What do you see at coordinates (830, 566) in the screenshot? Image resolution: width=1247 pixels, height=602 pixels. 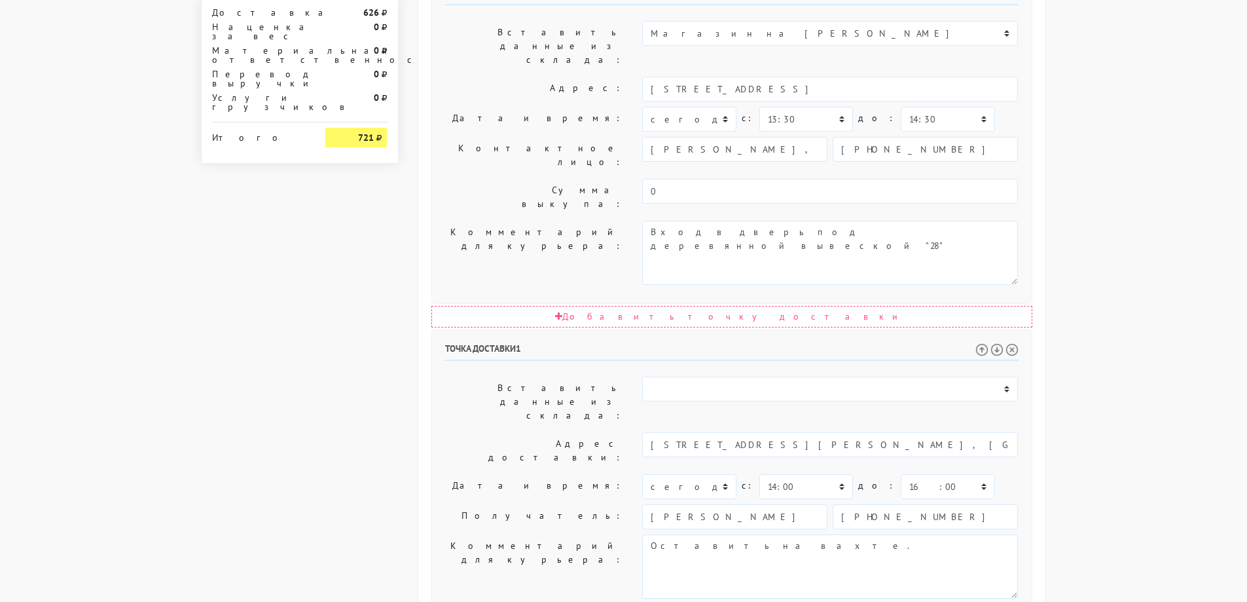 I see `textarea: Вход в дверь под деревянной вывеской "28" Оставить на вахте.` at bounding box center [830, 566].